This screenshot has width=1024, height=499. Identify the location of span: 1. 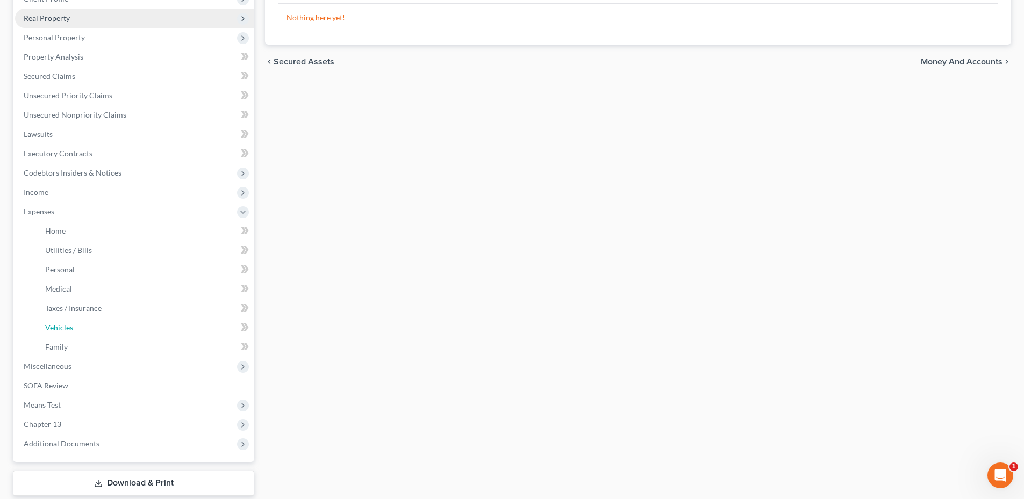
(1014, 467).